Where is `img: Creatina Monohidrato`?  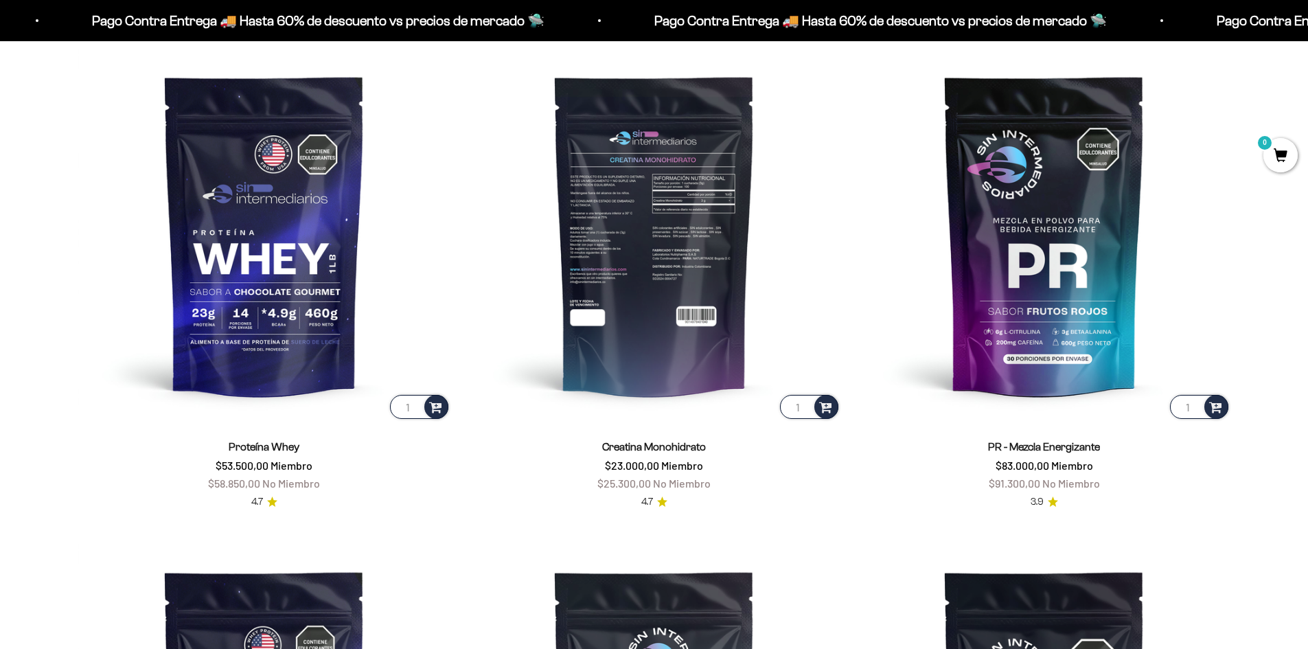
img: Creatina Monohidrato is located at coordinates (654, 235).